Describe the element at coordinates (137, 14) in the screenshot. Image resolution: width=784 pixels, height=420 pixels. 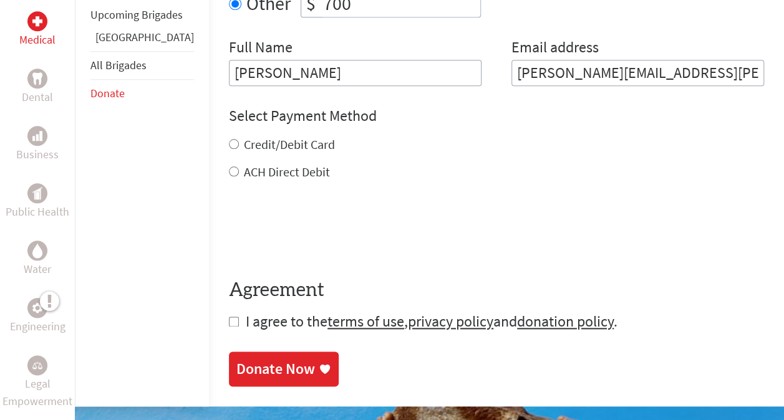
I see `a: Upcoming Brigades` at that location.